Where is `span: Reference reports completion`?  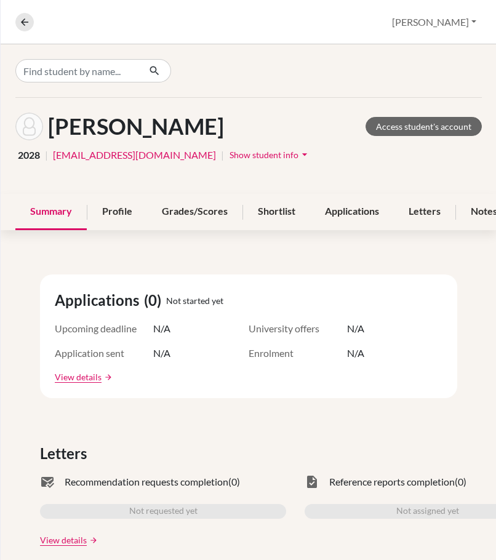 span: Reference reports completion is located at coordinates (392, 482).